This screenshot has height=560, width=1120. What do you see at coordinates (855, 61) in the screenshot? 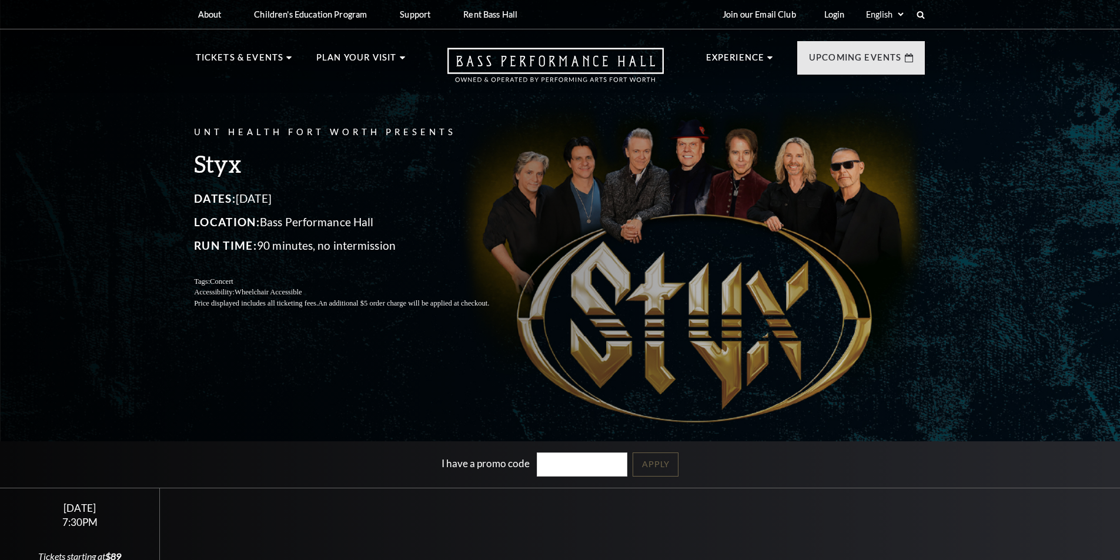
I see `p: Upcoming Events` at bounding box center [855, 61].